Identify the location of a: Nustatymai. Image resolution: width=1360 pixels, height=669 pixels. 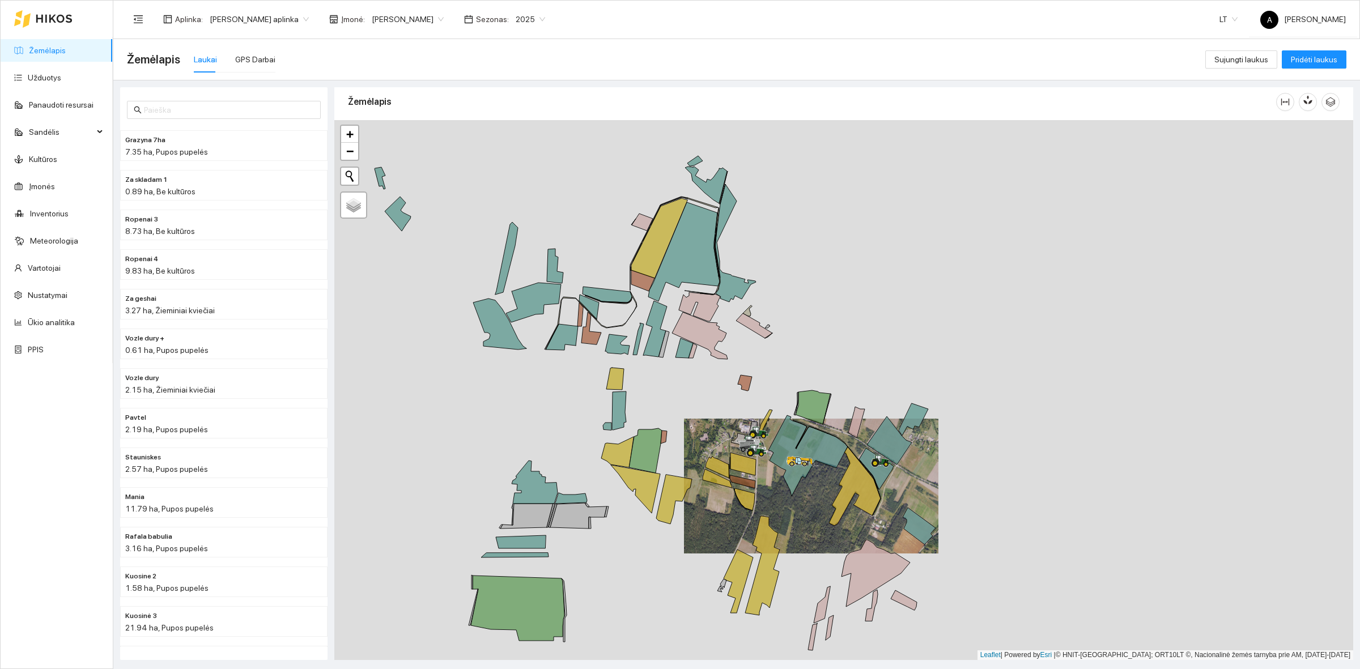
(48, 295).